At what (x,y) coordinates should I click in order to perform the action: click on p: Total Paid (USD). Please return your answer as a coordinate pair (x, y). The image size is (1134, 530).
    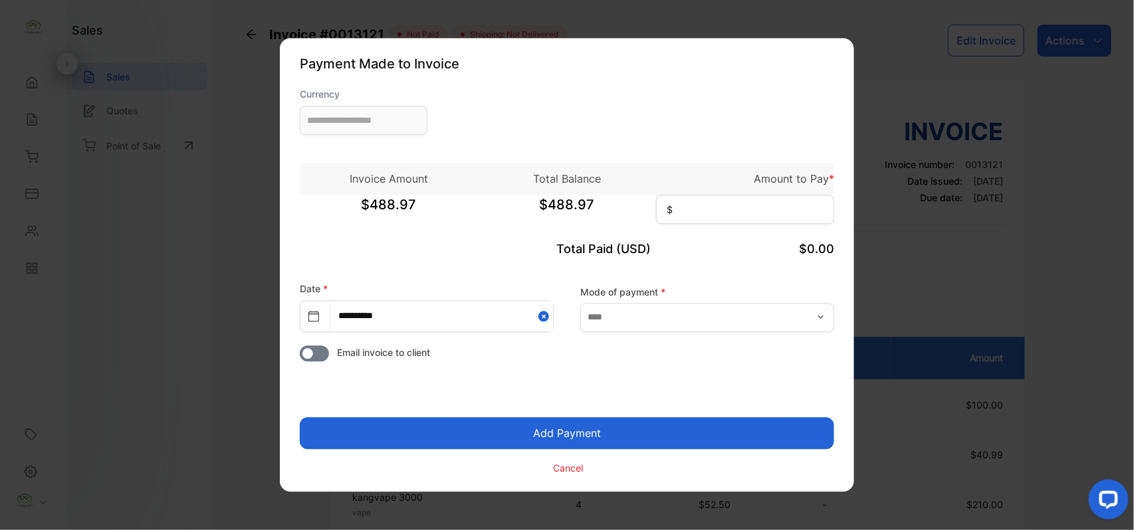
    Looking at the image, I should click on (567, 249).